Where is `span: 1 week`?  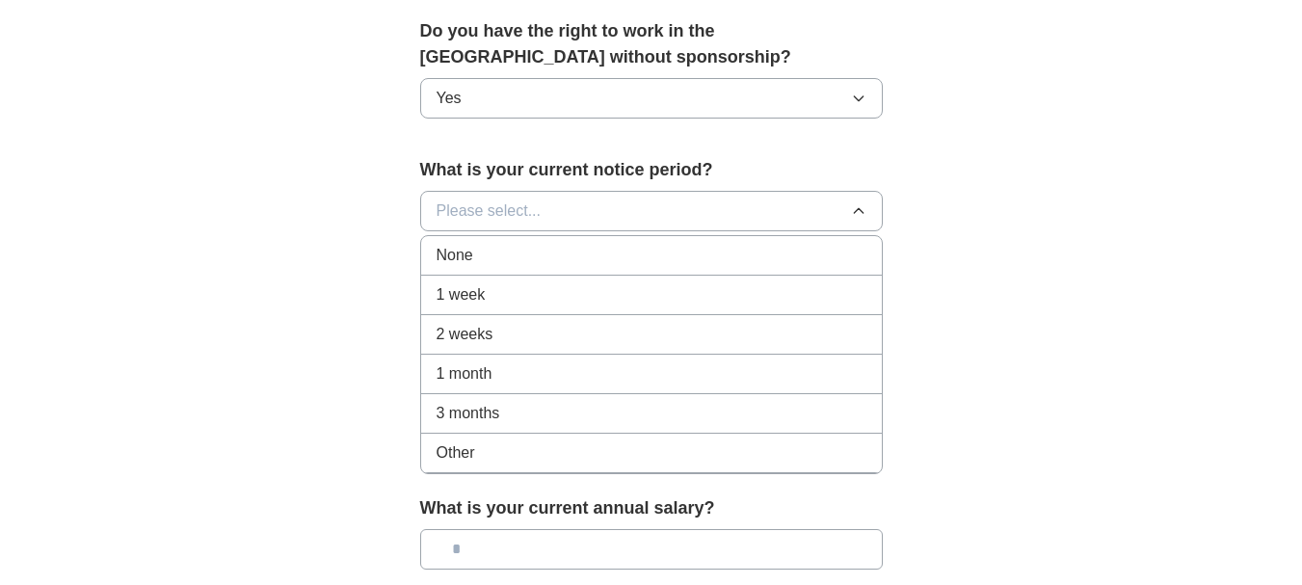
span: 1 week is located at coordinates (461, 295).